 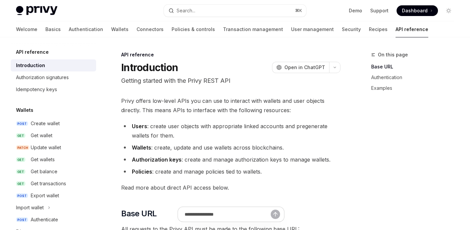 I want to click on div: Export wallet, so click(x=45, y=195).